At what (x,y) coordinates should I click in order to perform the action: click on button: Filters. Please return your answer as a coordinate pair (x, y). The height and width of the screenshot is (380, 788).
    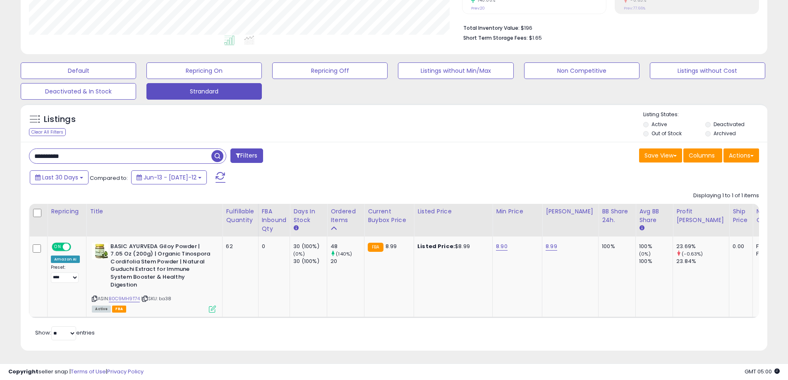
    Looking at the image, I should click on (247, 156).